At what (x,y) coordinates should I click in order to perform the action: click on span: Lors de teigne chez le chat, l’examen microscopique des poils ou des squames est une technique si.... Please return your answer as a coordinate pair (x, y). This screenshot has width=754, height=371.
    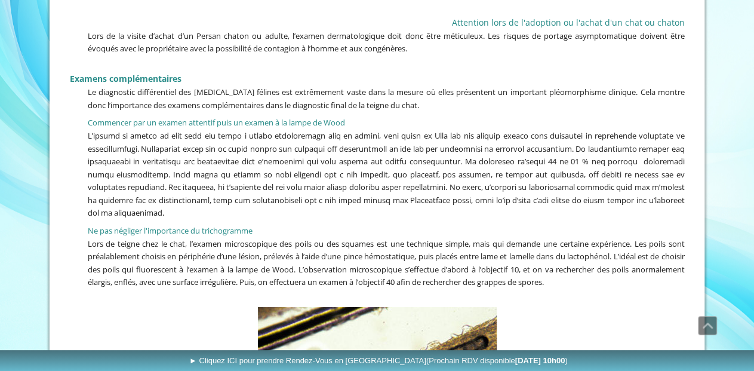
    Looking at the image, I should click on (386, 263).